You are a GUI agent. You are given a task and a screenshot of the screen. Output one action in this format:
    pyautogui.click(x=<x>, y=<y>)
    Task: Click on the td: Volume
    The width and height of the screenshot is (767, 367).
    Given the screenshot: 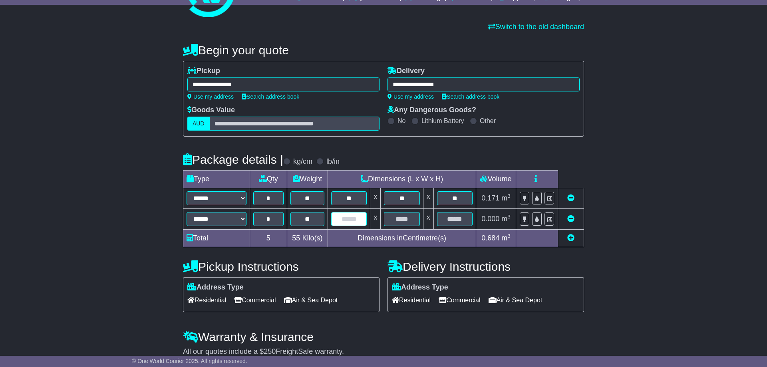 What is the action you would take?
    pyautogui.click(x=496, y=179)
    